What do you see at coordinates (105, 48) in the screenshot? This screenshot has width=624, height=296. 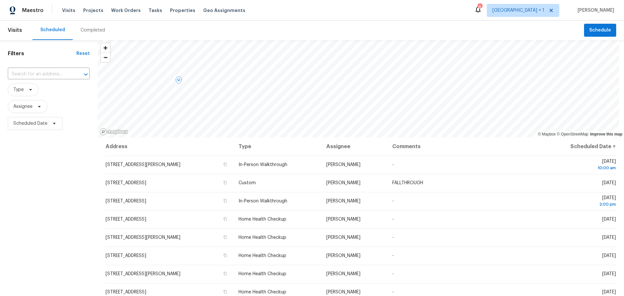 I see `button: Zoom in` at bounding box center [105, 48].